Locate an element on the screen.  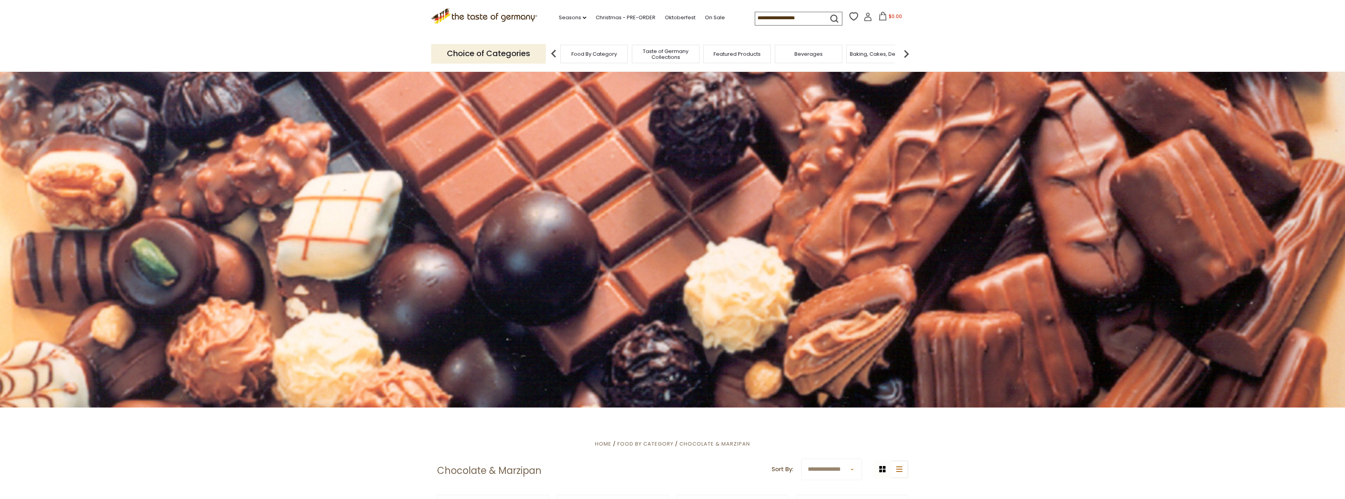
a: Christmas - PRE-ORDER is located at coordinates (626, 18).